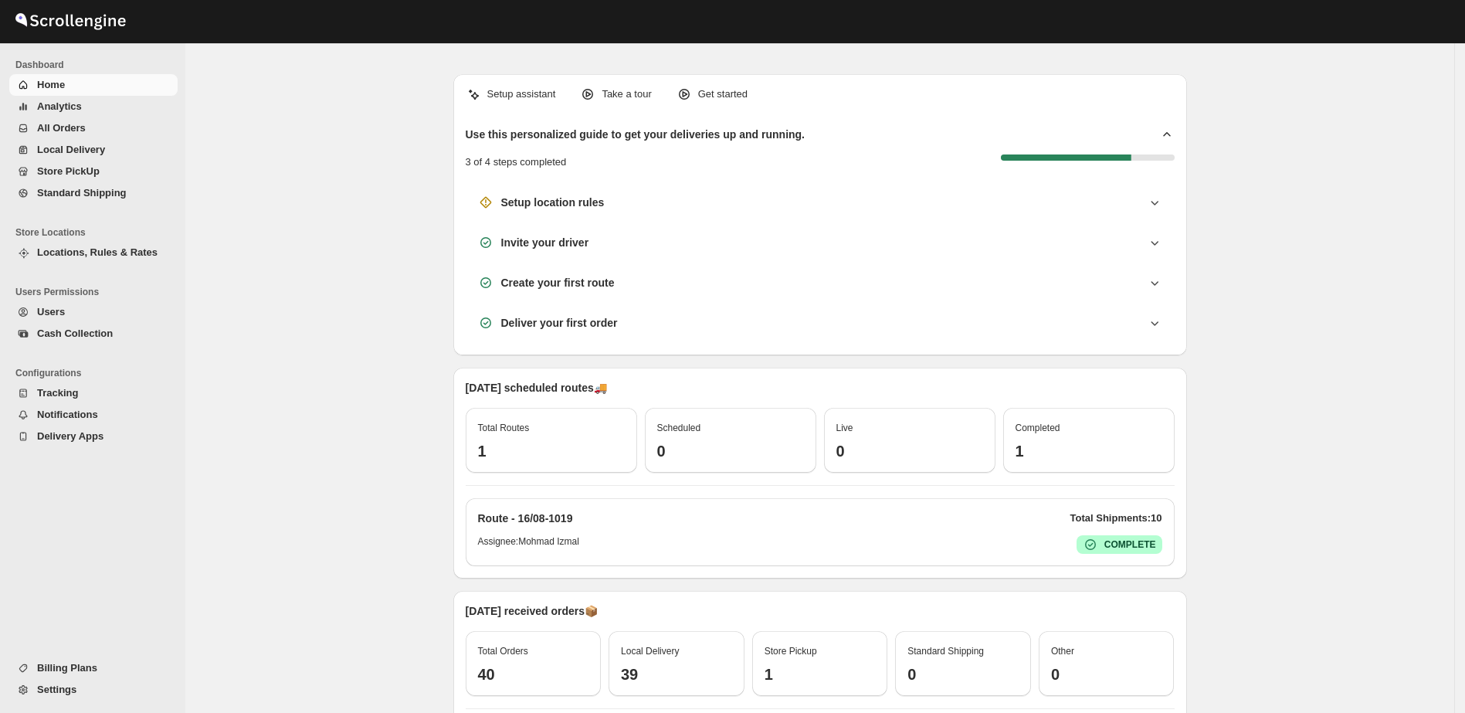 Image resolution: width=1465 pixels, height=713 pixels. Describe the element at coordinates (545, 243) in the screenshot. I see `h3: Invite your driver` at that location.